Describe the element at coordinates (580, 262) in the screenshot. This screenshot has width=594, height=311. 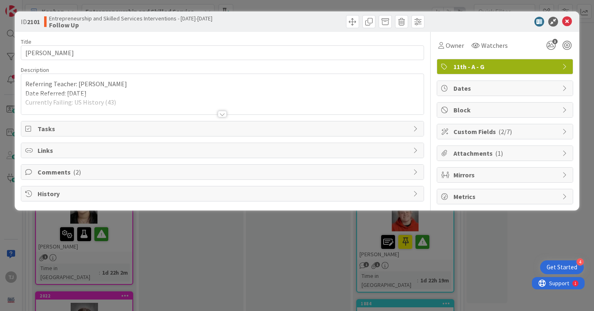
I see `div: 4` at that location.